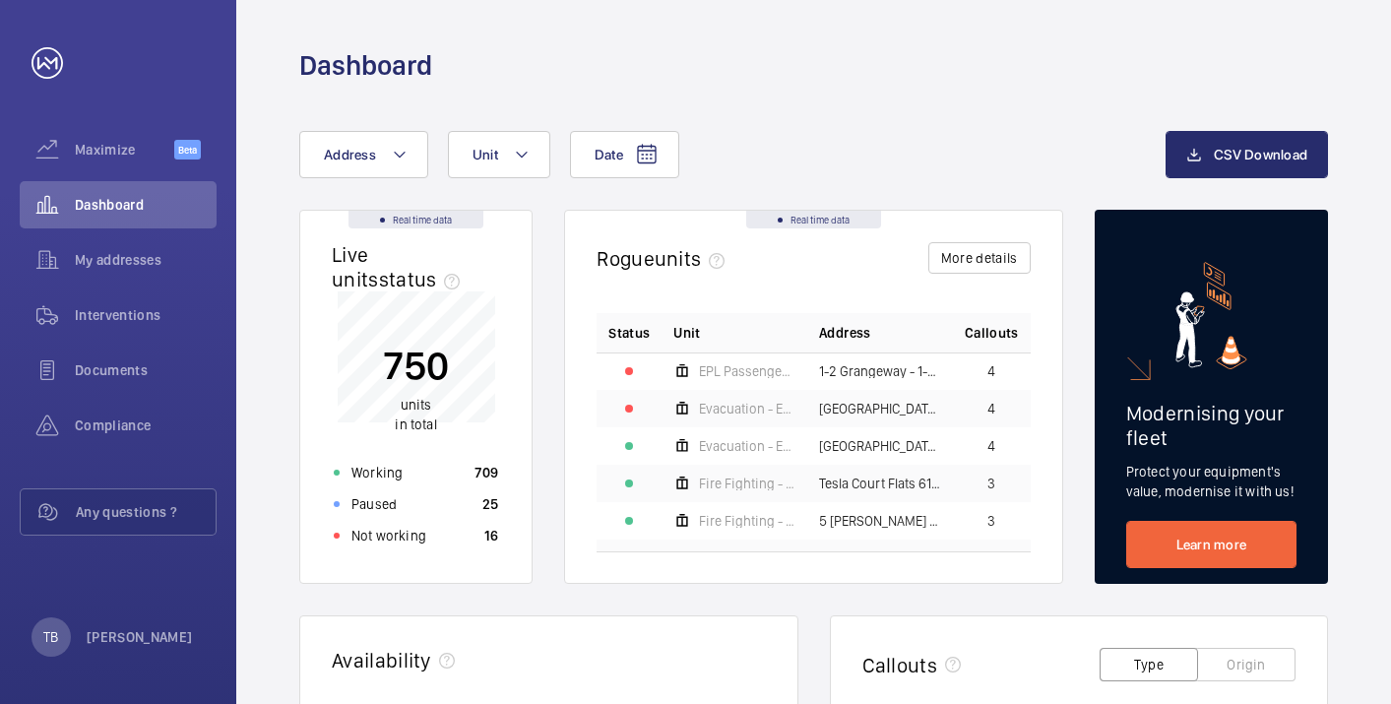  Describe the element at coordinates (991, 333) in the screenshot. I see `span: Callouts` at that location.